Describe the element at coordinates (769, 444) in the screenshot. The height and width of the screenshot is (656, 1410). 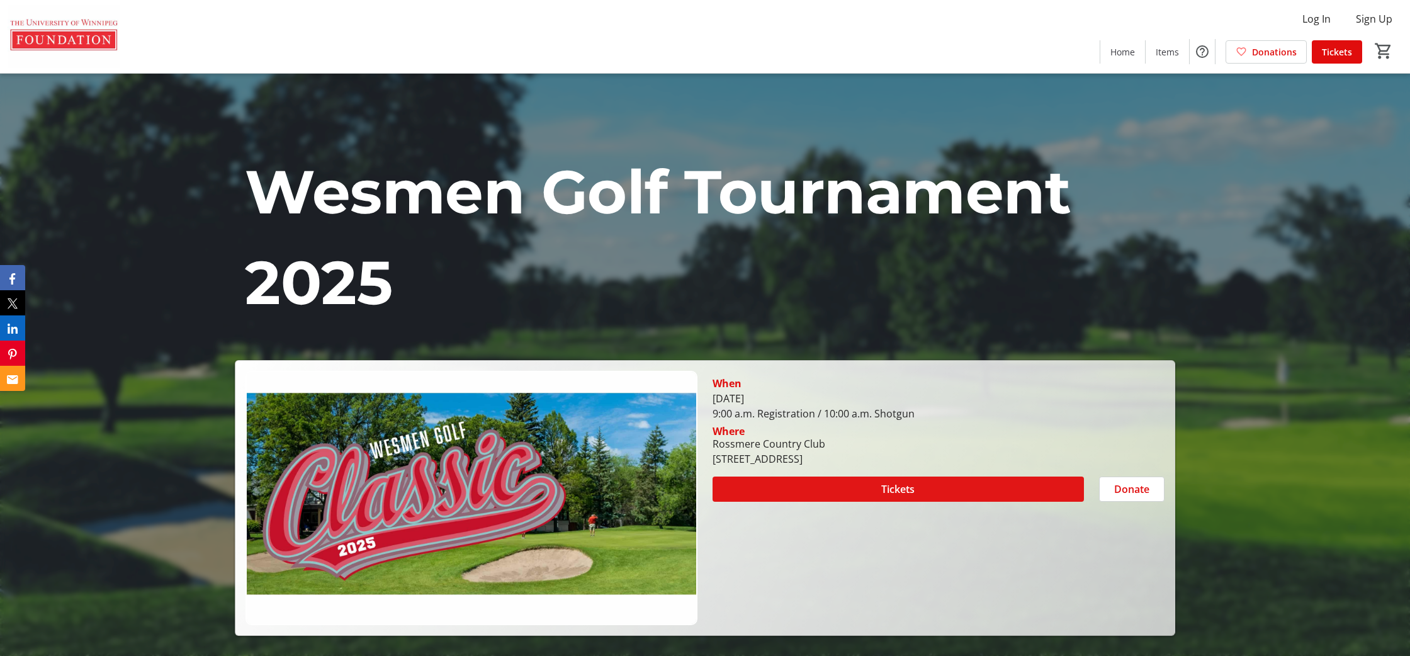
I see `div: Rossmere Country Club` at that location.